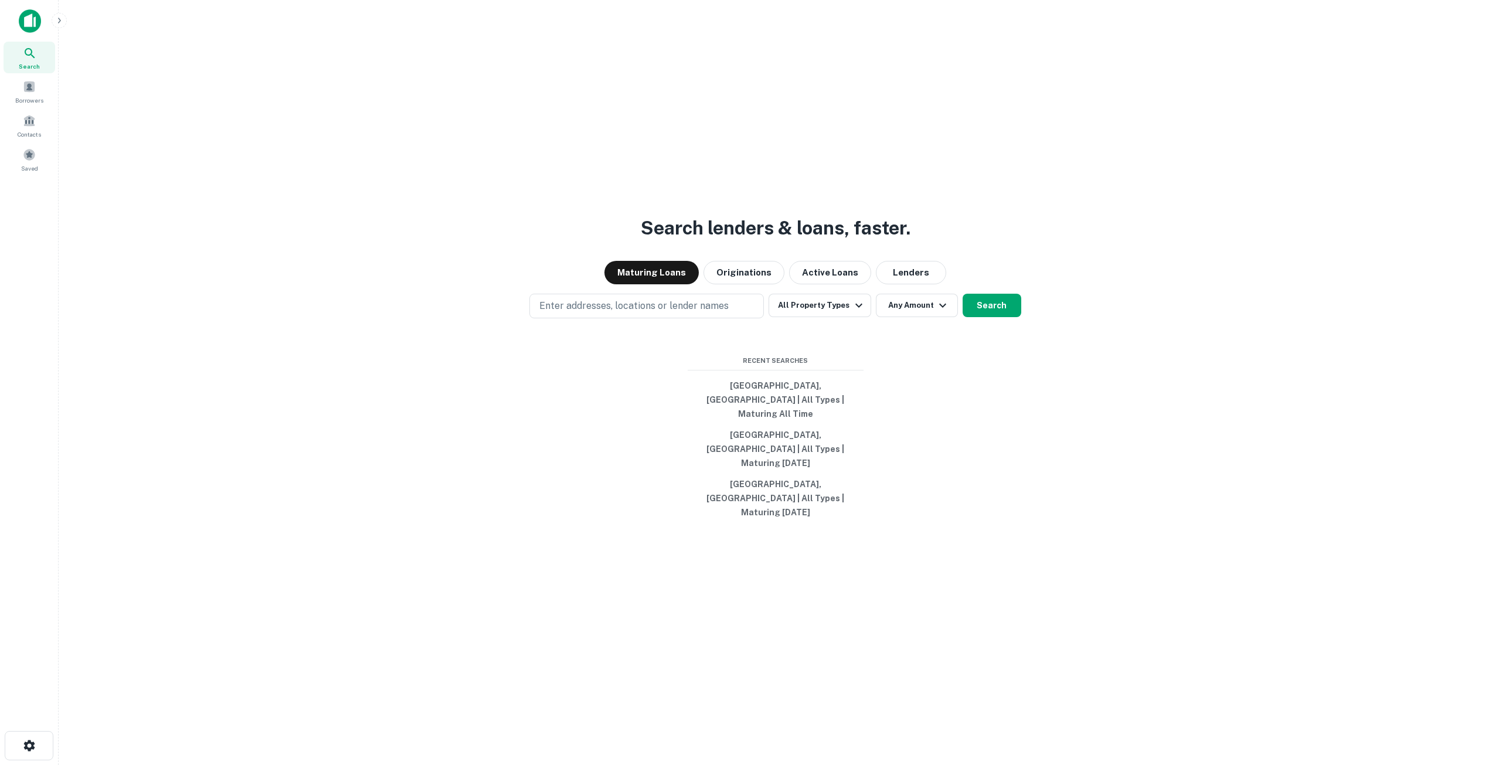 This screenshot has height=765, width=1492. I want to click on a: Saved, so click(29, 159).